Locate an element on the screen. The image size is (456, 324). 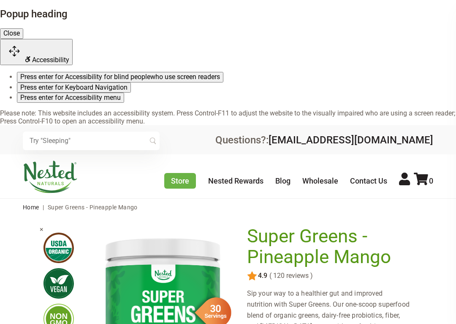
a: Contact Us is located at coordinates (369, 180).